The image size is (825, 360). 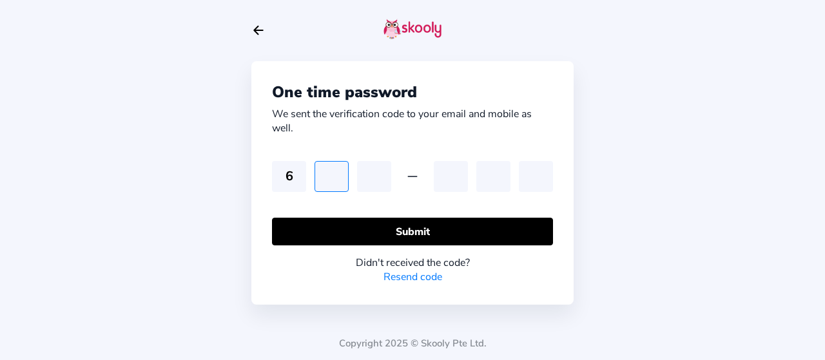 I want to click on img: skooly-logo.png, so click(x=412, y=29).